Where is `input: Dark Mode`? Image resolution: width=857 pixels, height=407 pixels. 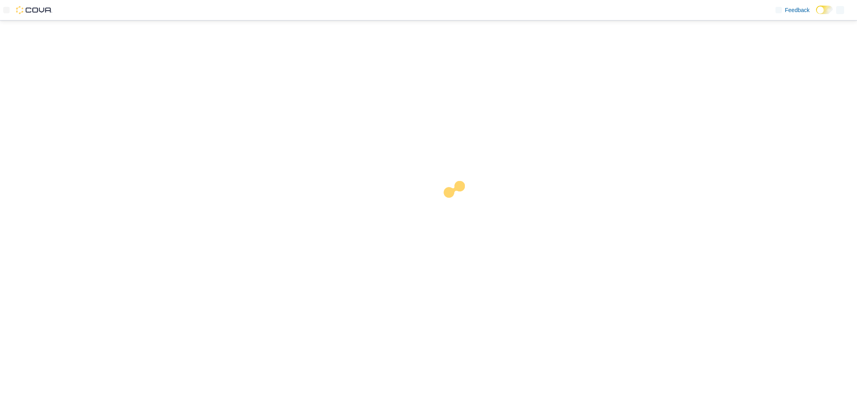
input: Dark Mode is located at coordinates (825, 10).